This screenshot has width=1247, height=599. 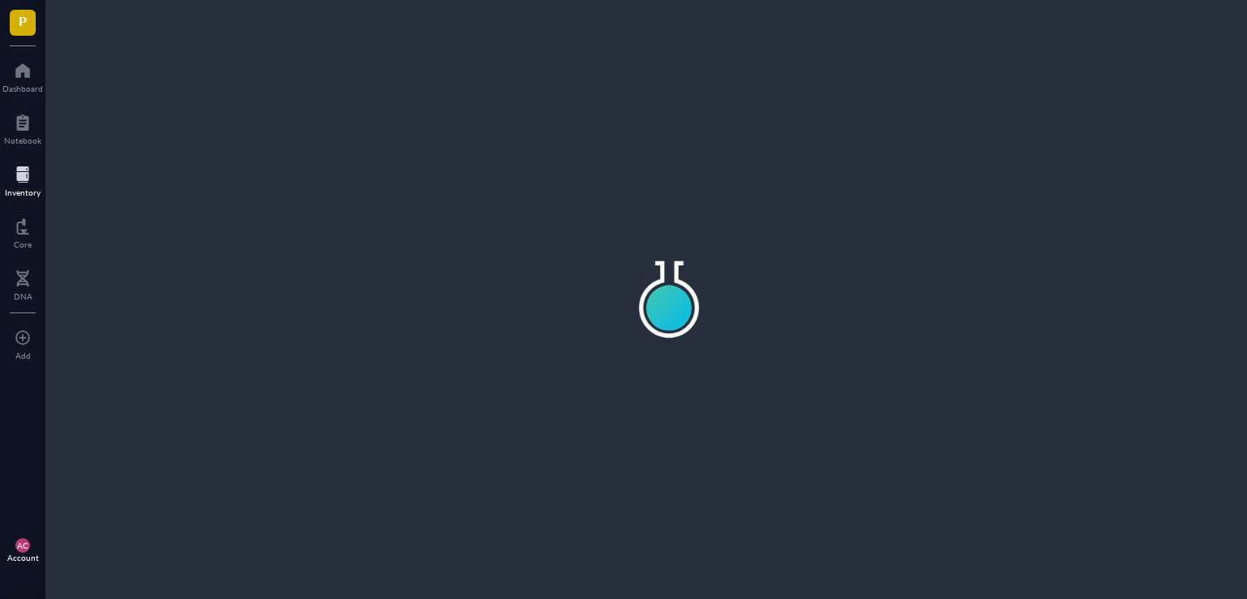 What do you see at coordinates (23, 88) in the screenshot?
I see `div: Dashboard` at bounding box center [23, 88].